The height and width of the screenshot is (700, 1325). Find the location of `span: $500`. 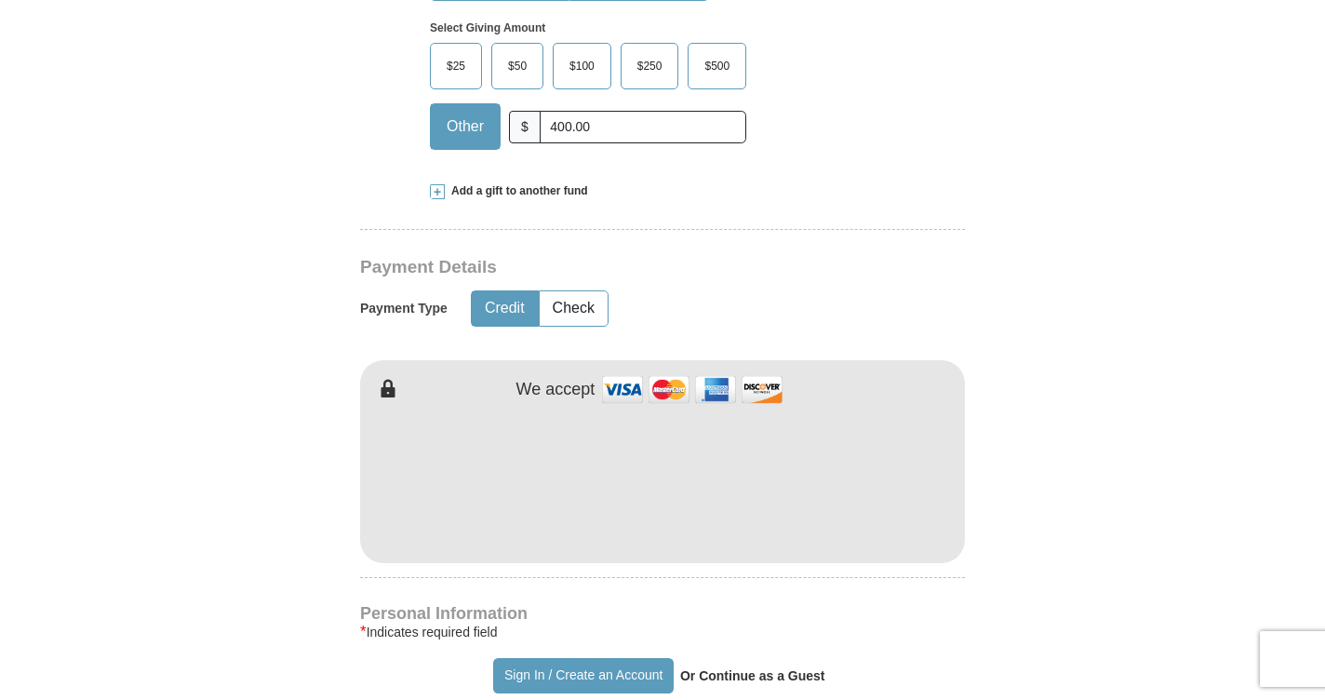

span: $500 is located at coordinates (717, 66).